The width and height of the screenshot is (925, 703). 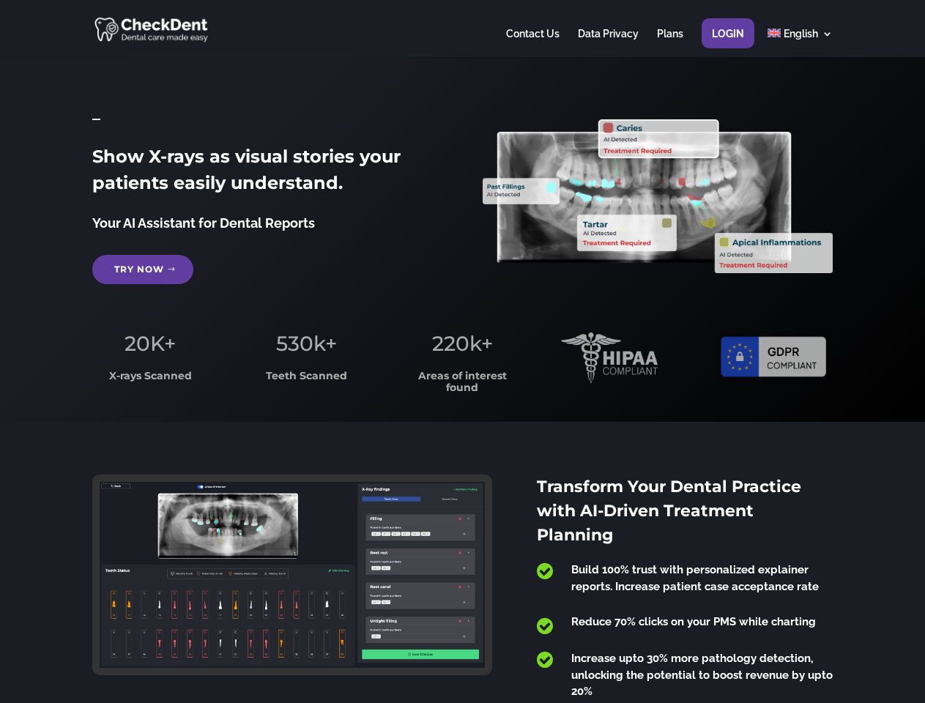 What do you see at coordinates (695, 578) in the screenshot?
I see `span: Build 100% trust with personalized explainer reports. Increase patient case acceptance rate` at bounding box center [695, 578].